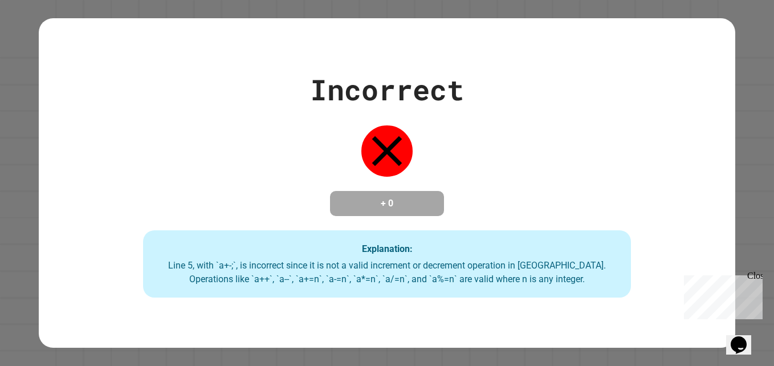 The image size is (774, 366). I want to click on div: Chat with us now!Close, so click(42, 38).